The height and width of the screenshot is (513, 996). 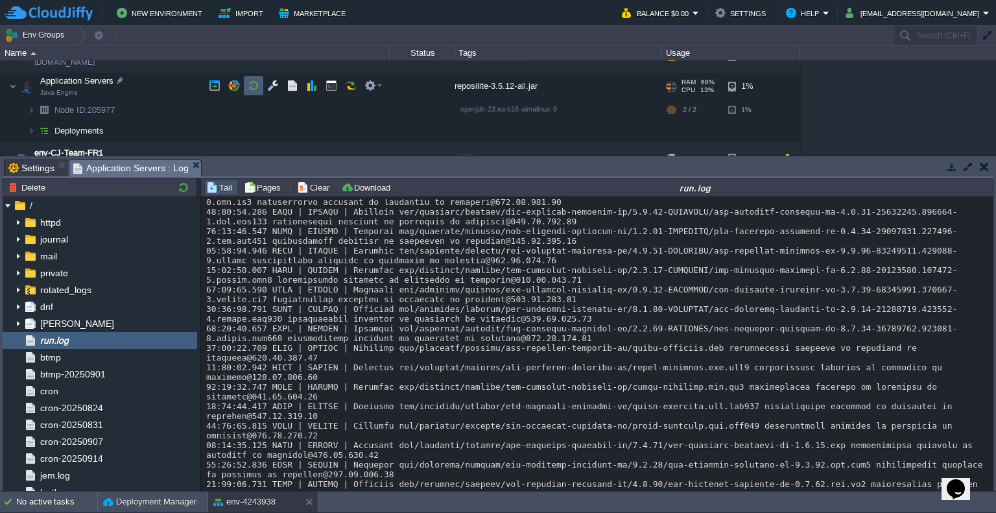 What do you see at coordinates (422, 53) in the screenshot?
I see `div: Status` at bounding box center [422, 53].